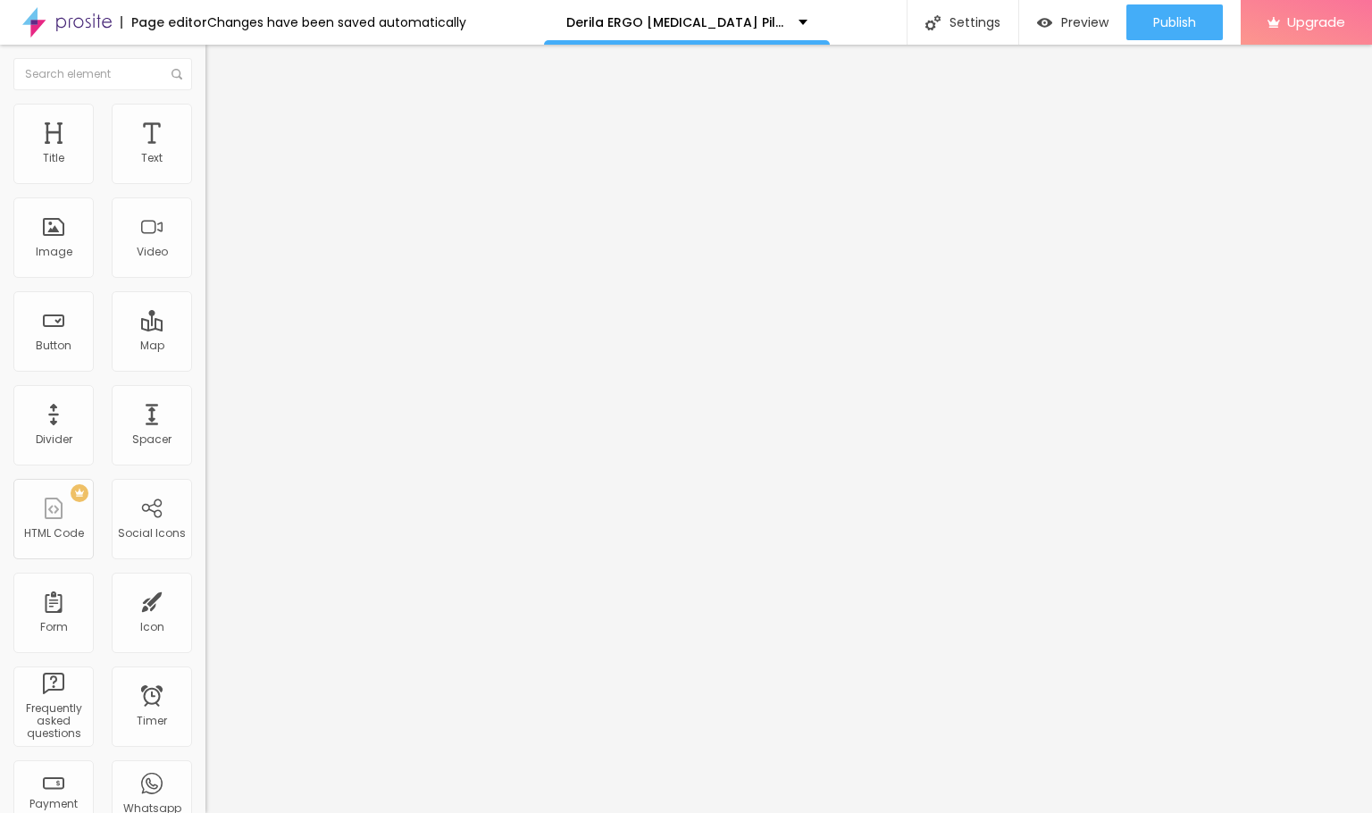  What do you see at coordinates (152, 627) in the screenshot?
I see `div: Icon` at bounding box center [152, 627].